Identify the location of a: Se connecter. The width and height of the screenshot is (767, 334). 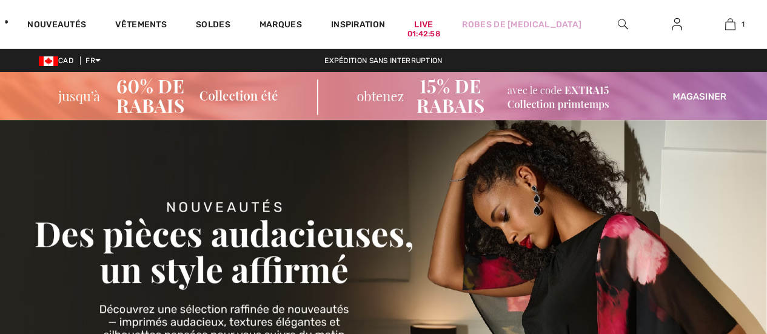
(677, 24).